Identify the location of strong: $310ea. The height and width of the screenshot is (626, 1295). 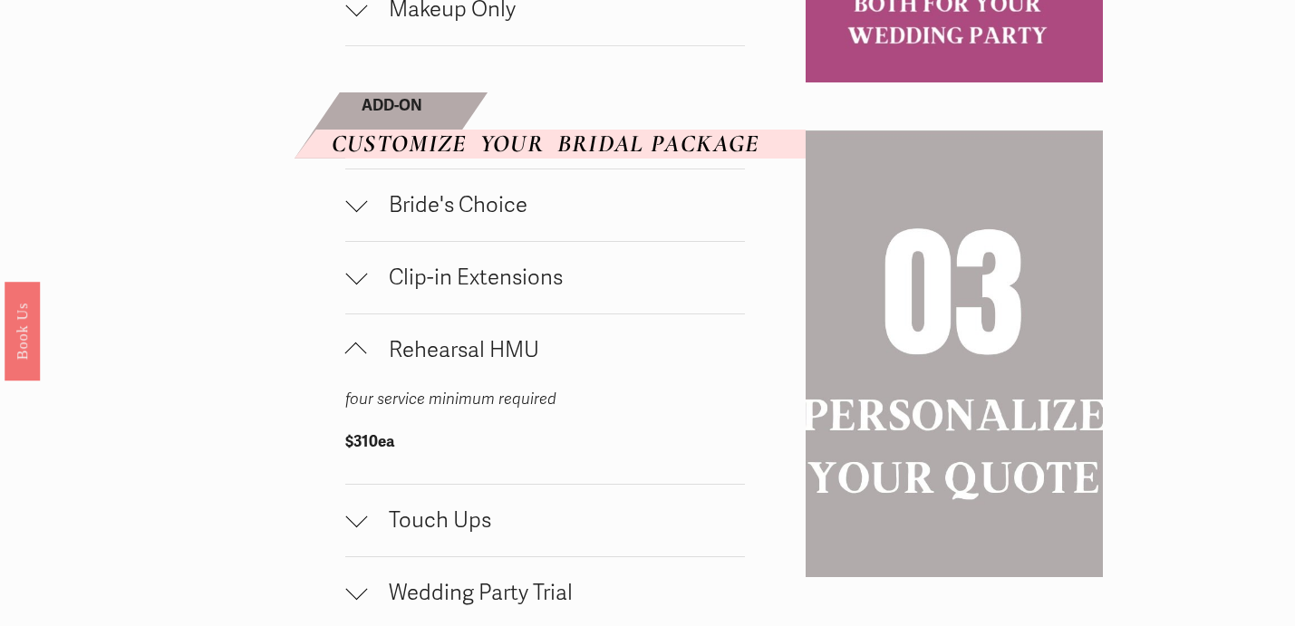
(370, 441).